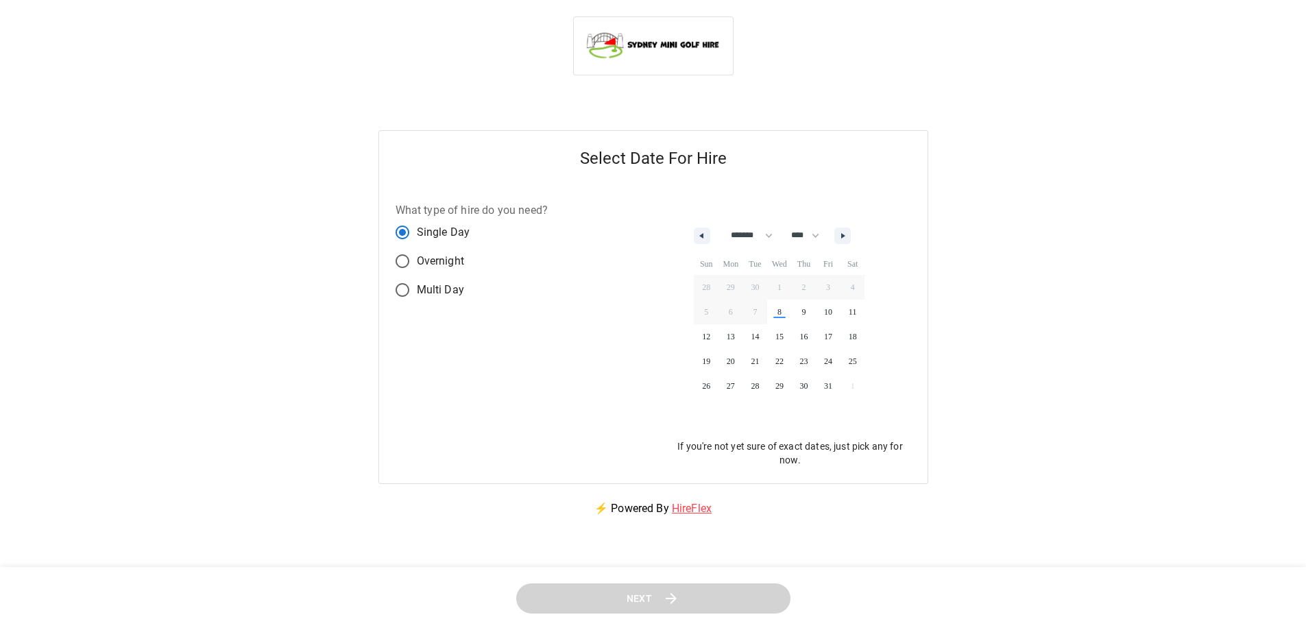 The image size is (1306, 630). What do you see at coordinates (731, 312) in the screenshot?
I see `span: 6` at bounding box center [731, 312].